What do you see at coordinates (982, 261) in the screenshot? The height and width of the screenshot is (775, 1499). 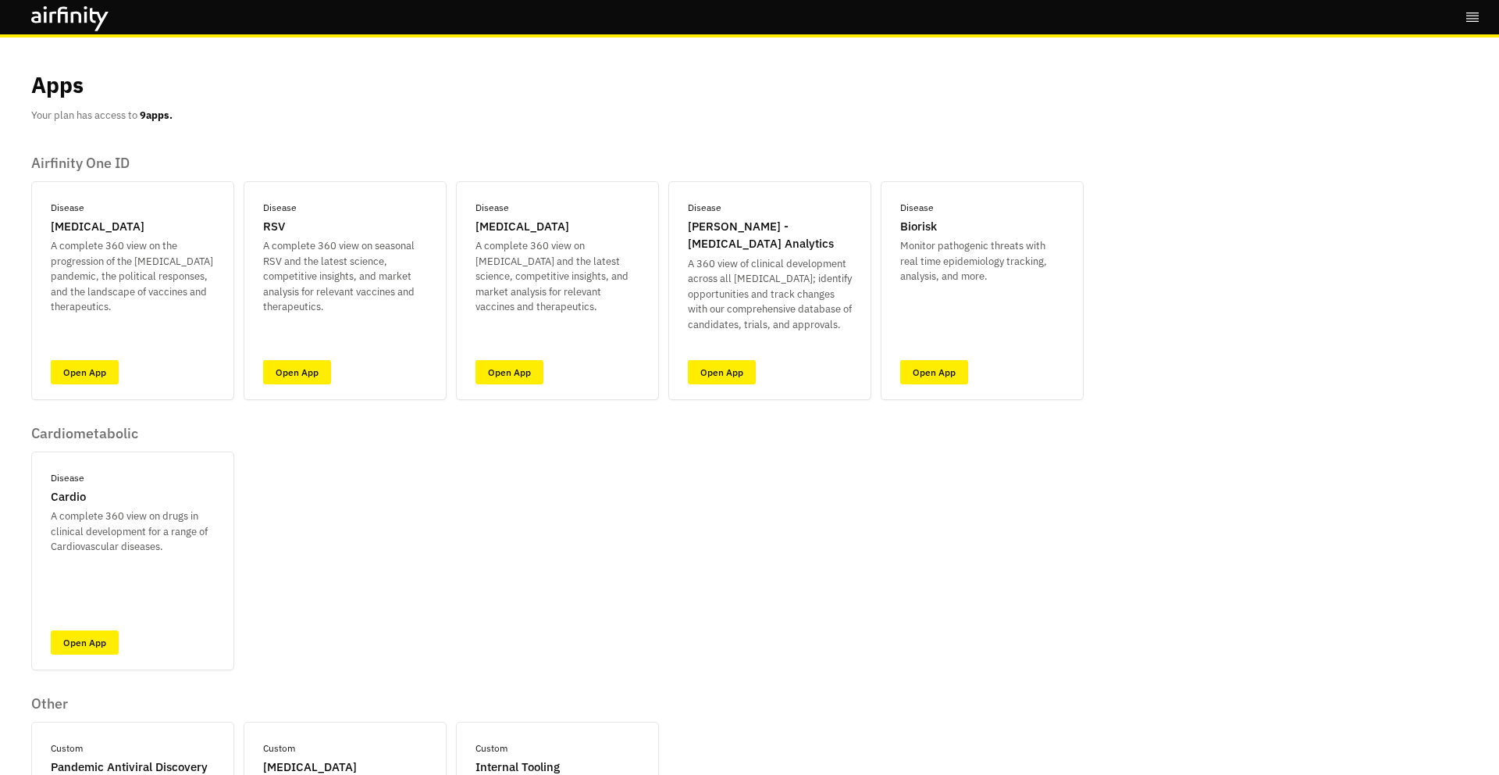 I see `p: Monitor pathogenic threats with real time epidemiology tracking, analysis, and more.` at bounding box center [982, 261].